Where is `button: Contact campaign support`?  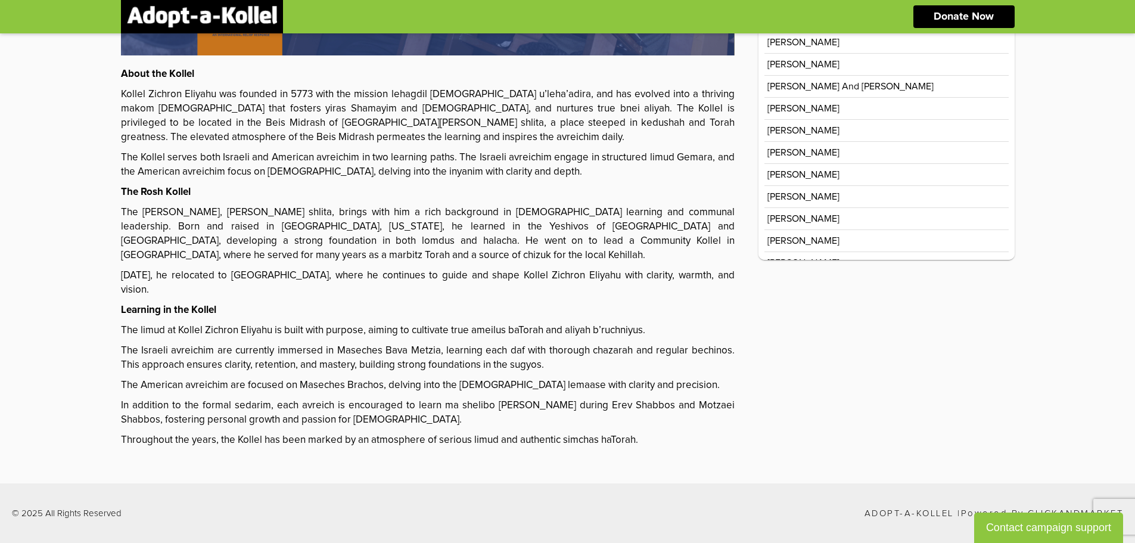 button: Contact campaign support is located at coordinates (1049, 527).